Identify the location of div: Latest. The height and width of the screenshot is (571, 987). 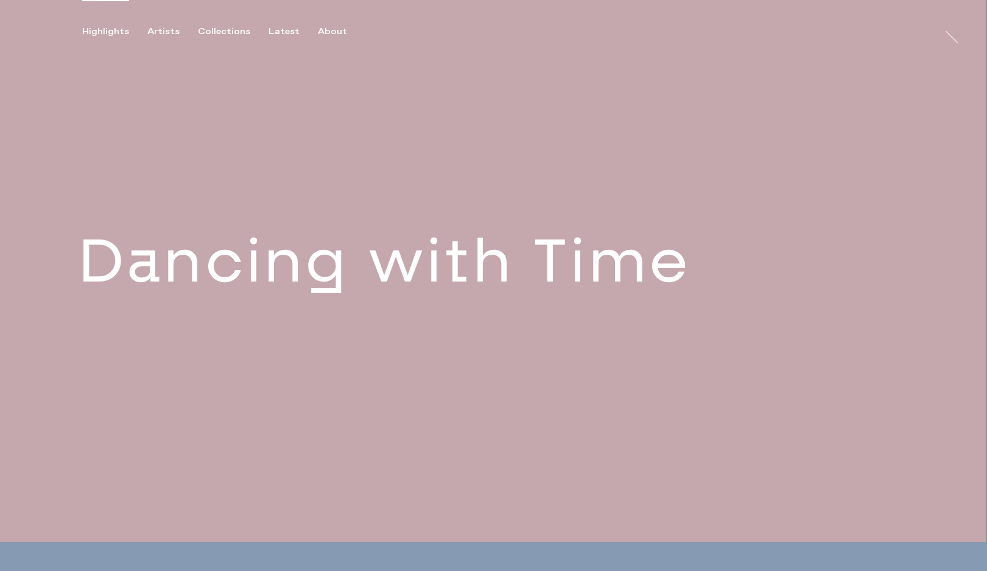
(284, 32).